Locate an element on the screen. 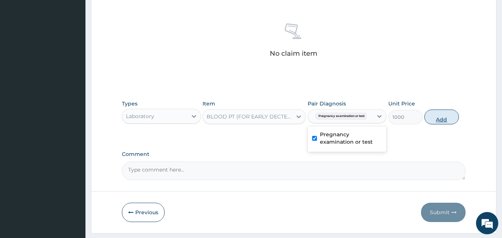  button: Add is located at coordinates (442, 117).